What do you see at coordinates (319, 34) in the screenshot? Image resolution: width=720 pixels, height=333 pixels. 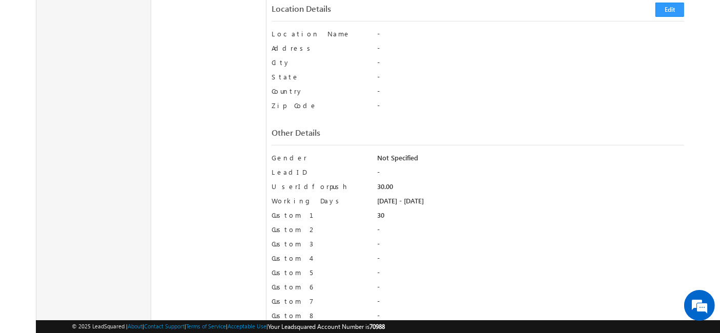 I see `label: Location Name` at bounding box center [319, 34].